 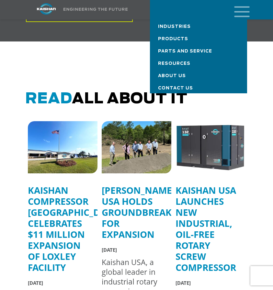 What do you see at coordinates (62, 147) in the screenshot?
I see `img: Untitled-design-29.jpg` at bounding box center [62, 147].